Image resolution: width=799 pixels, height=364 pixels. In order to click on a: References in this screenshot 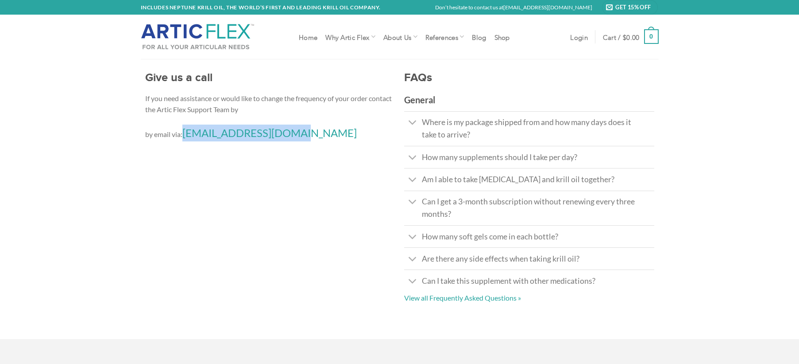, I will do `click(445, 36)`.